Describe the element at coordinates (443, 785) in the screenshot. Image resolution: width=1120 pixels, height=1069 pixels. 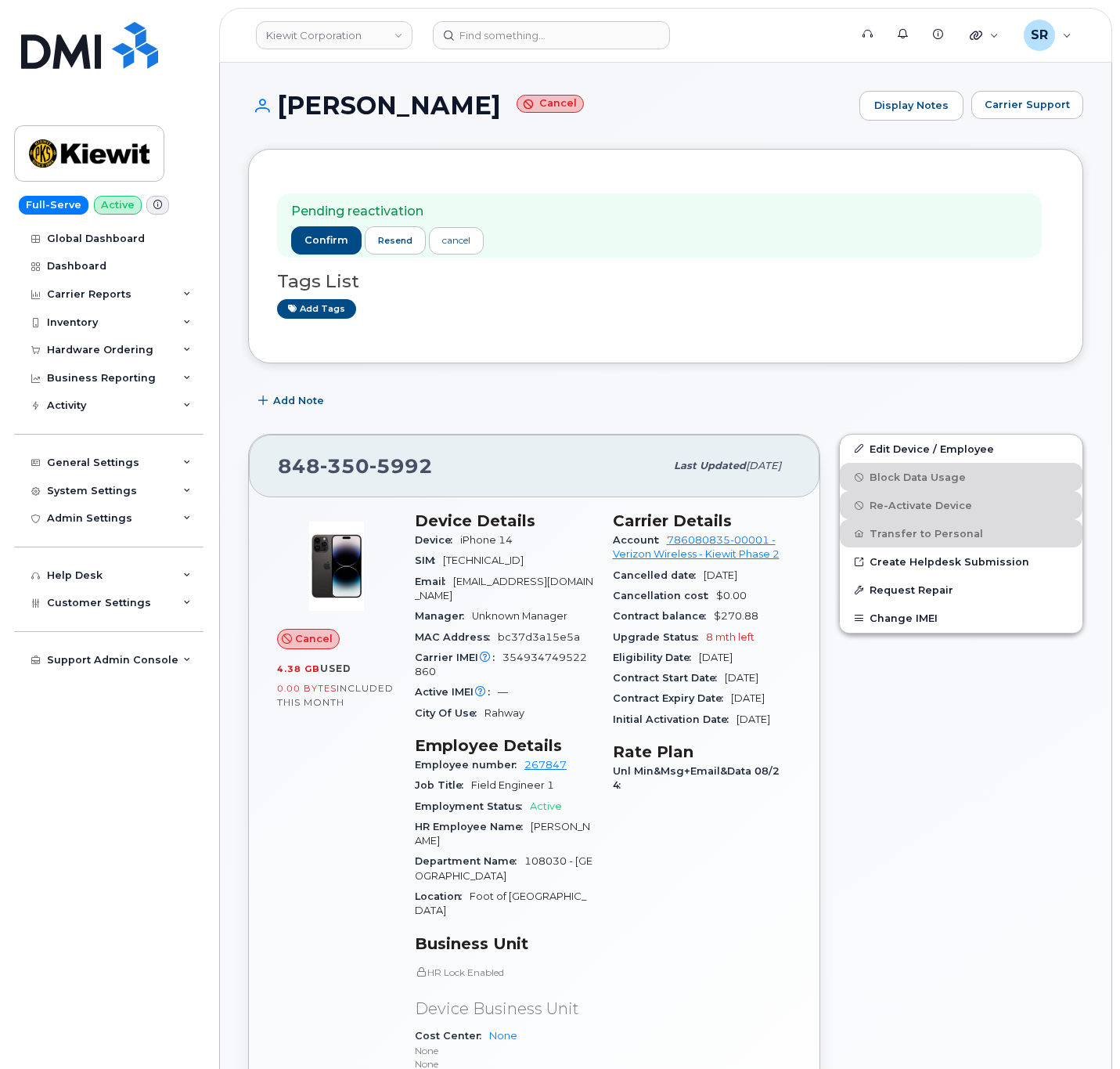
I see `span: Job Title` at that location.